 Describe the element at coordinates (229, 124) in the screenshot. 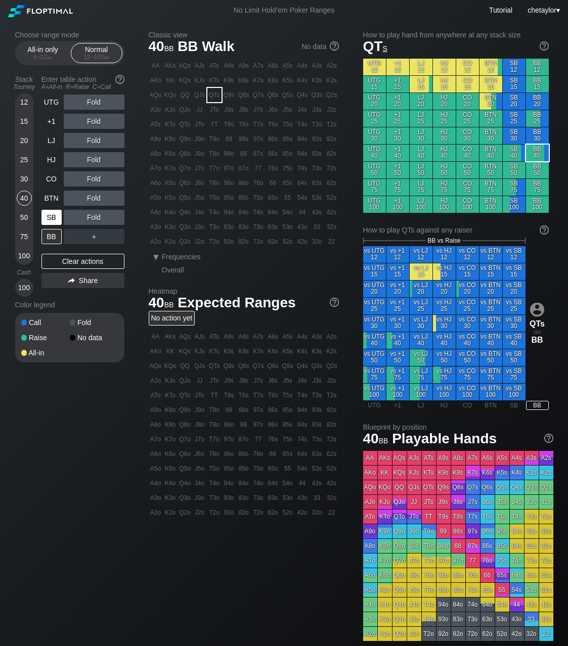

I see `div: T9s` at that location.